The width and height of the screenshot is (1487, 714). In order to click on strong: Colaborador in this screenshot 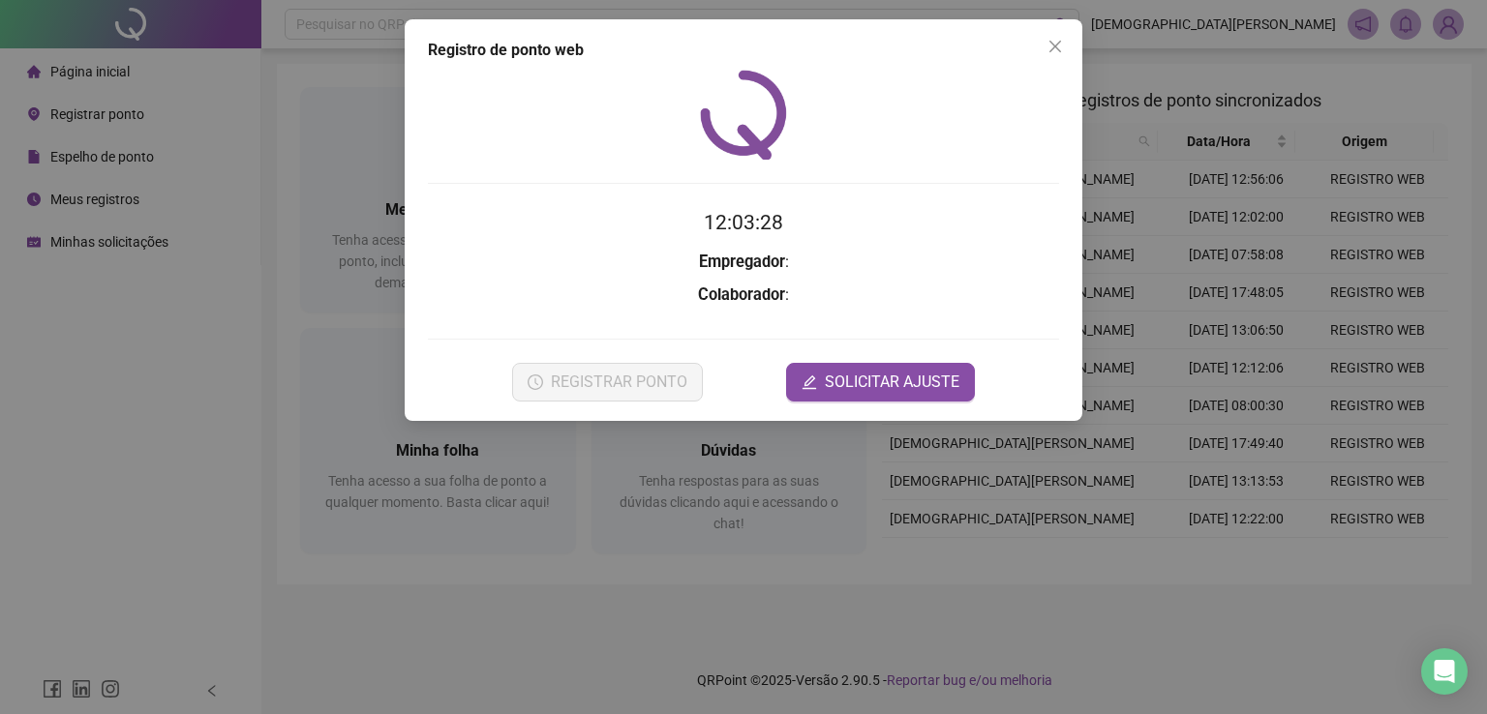, I will do `click(741, 294)`.